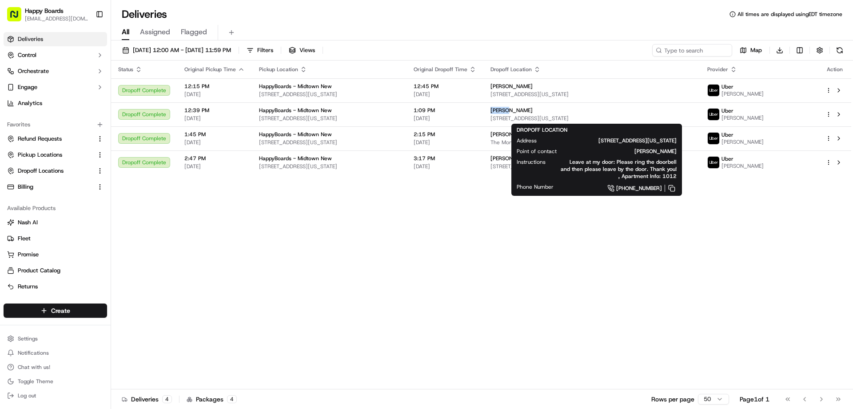  What do you see at coordinates (55, 238) in the screenshot?
I see `a: Fleet` at bounding box center [55, 238].